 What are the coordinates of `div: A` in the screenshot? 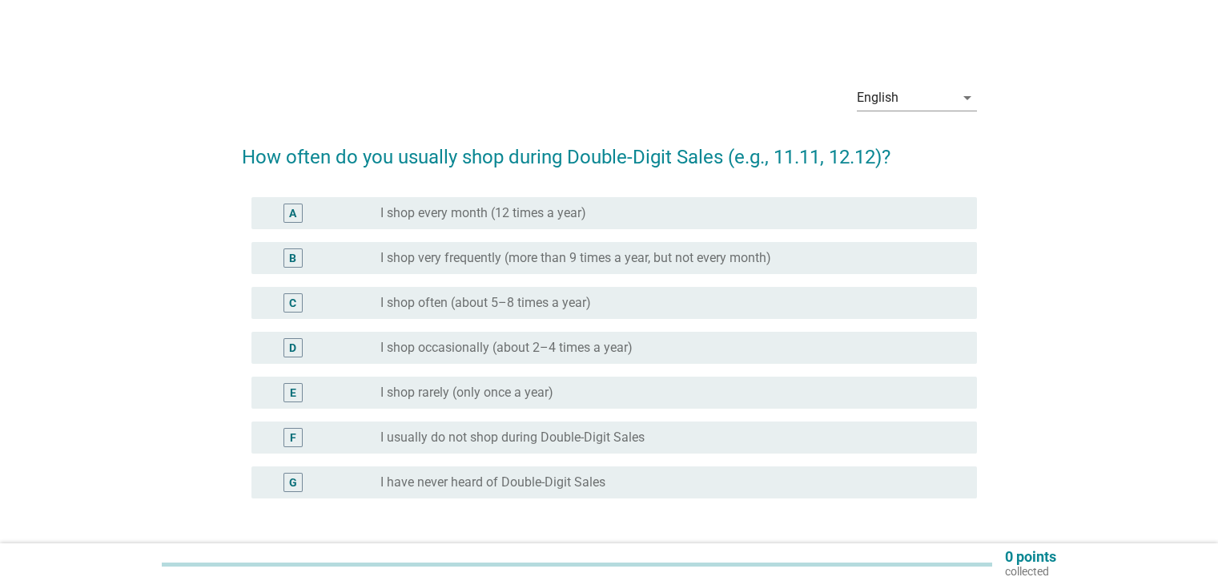 It's located at (292, 213).